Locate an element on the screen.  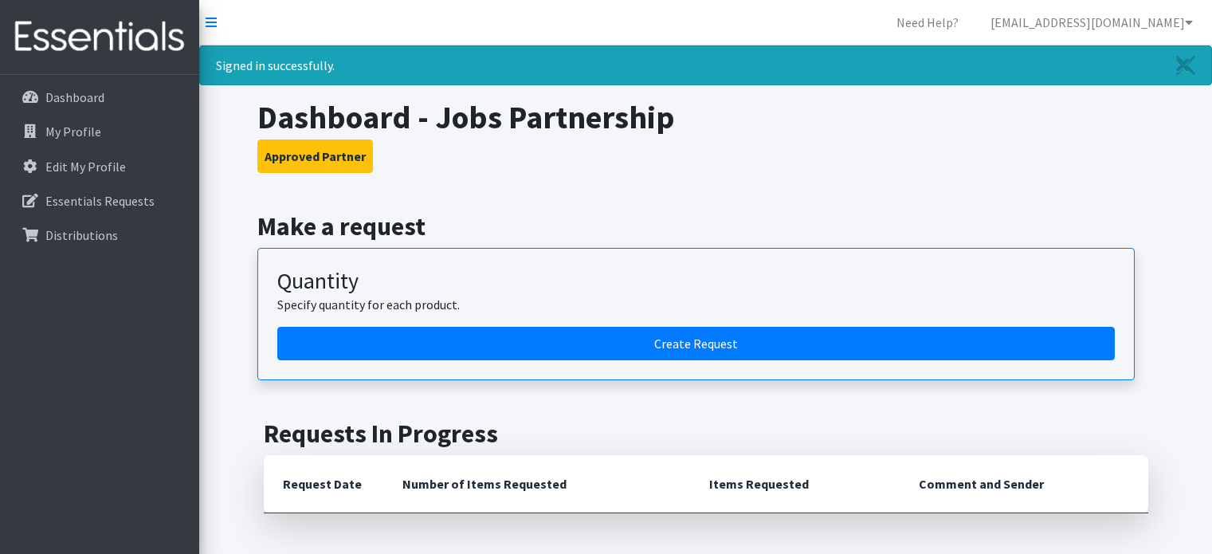
a: Edit My Profile is located at coordinates (100, 166).